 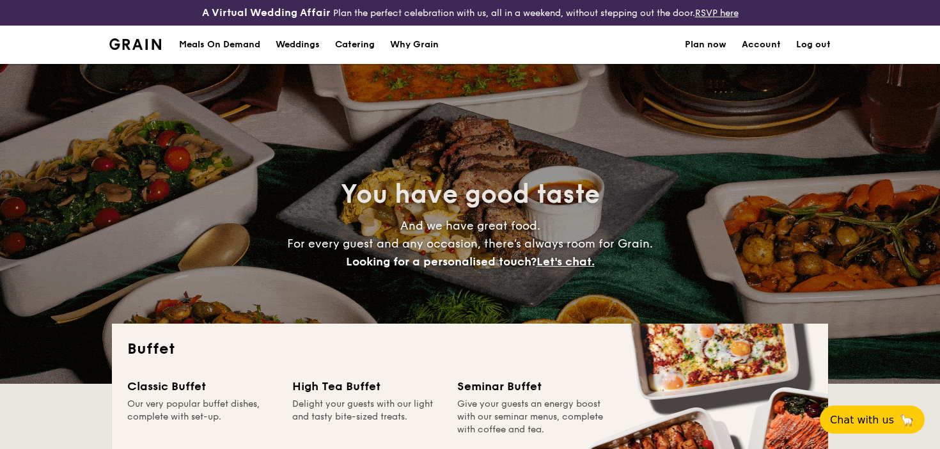 What do you see at coordinates (135, 44) in the screenshot?
I see `img: Grain` at bounding box center [135, 44].